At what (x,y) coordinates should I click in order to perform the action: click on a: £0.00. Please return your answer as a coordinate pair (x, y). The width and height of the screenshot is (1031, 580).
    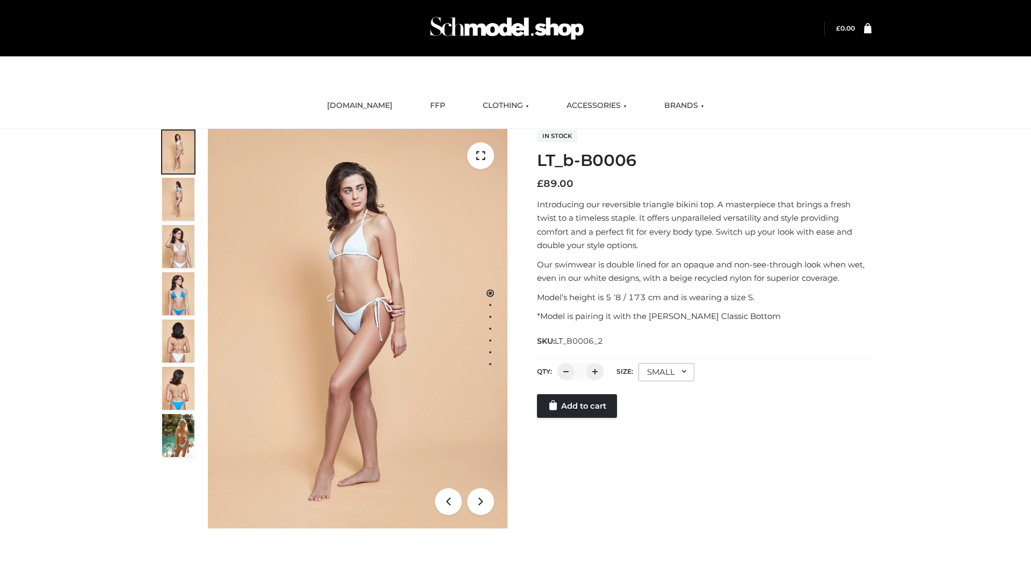
    Looking at the image, I should click on (845, 28).